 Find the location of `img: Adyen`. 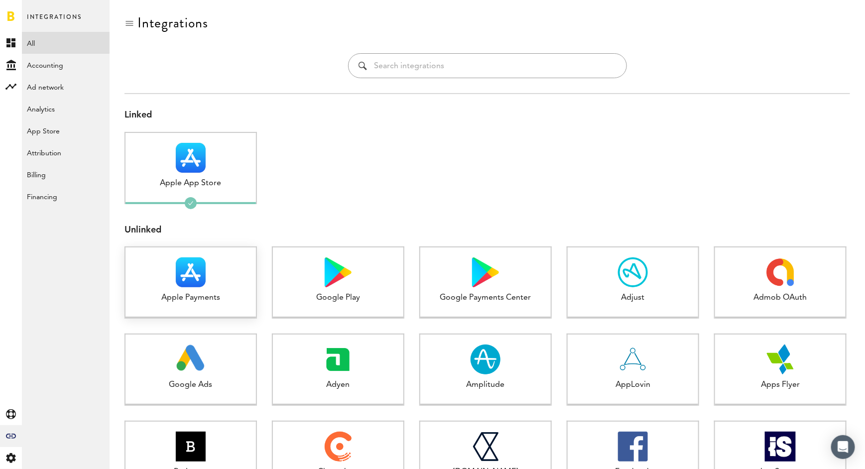

img: Adyen is located at coordinates (338, 359).